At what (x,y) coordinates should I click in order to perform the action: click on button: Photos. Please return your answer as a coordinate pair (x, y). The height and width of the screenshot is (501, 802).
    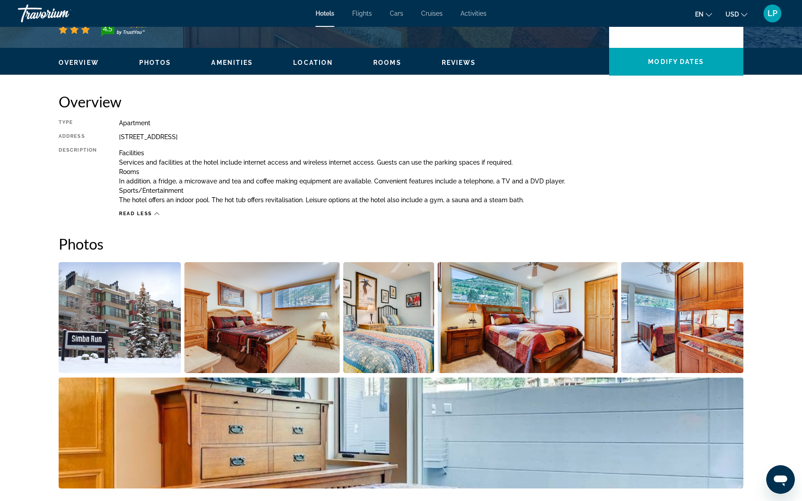
    Looking at the image, I should click on (155, 63).